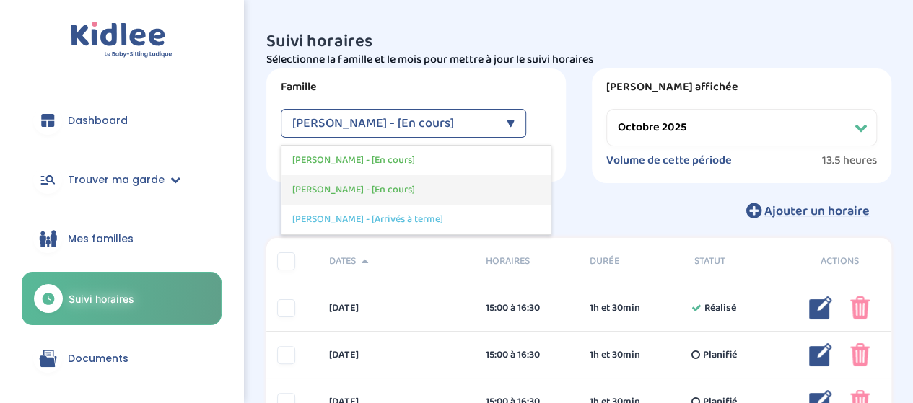 The height and width of the screenshot is (403, 913). I want to click on label: Volume de cette période, so click(669, 161).